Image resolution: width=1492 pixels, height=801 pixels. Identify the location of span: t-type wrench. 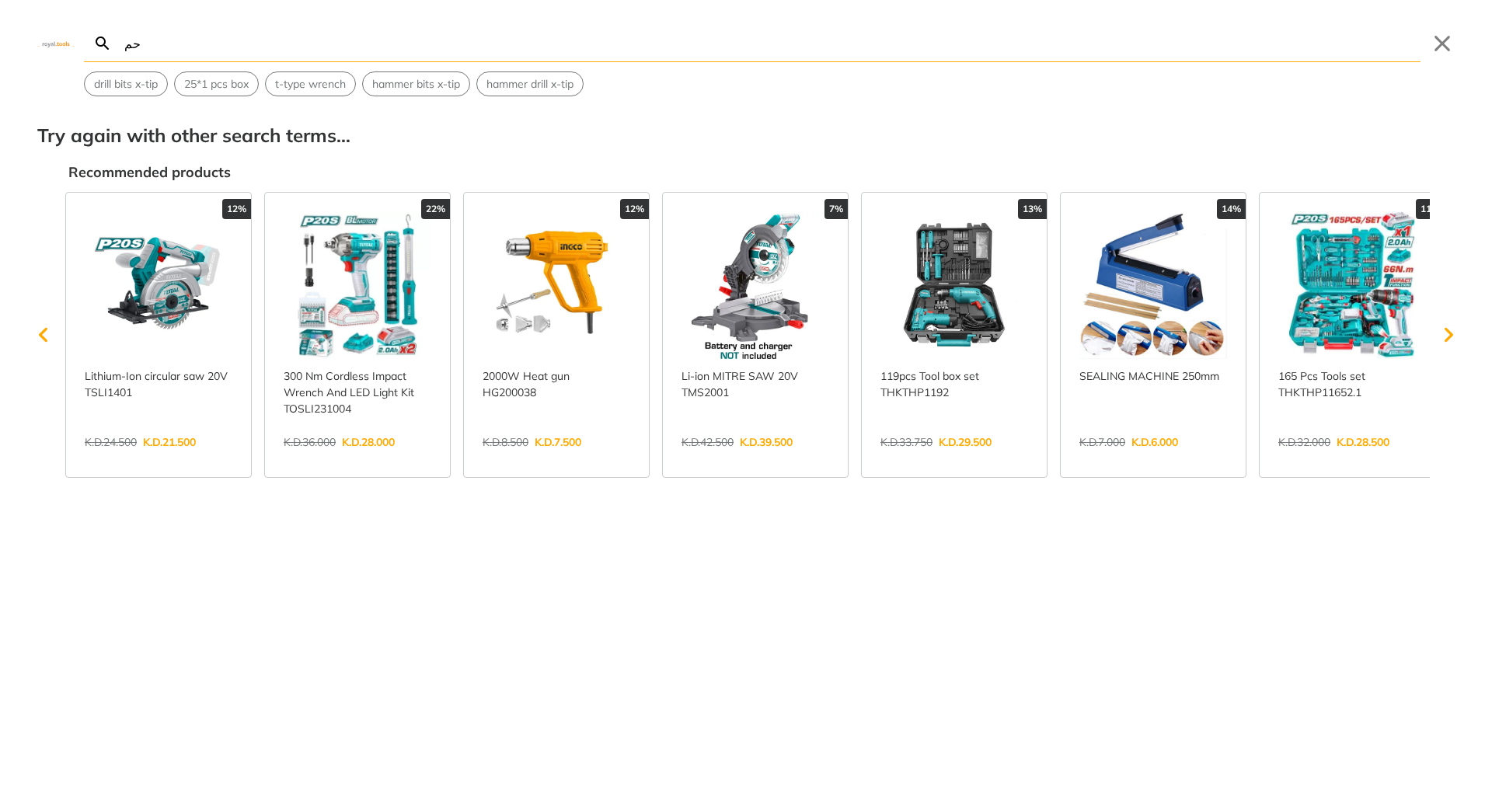
(310, 84).